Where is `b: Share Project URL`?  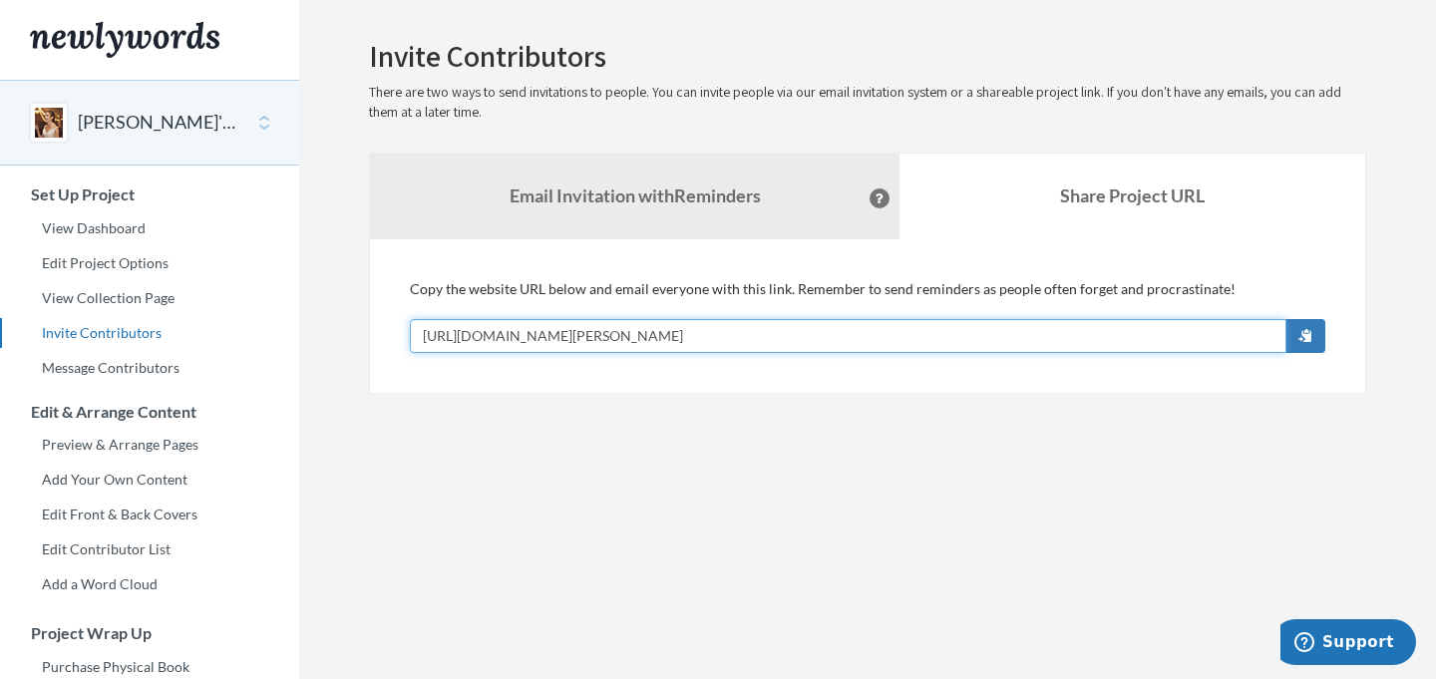 b: Share Project URL is located at coordinates (1132, 195).